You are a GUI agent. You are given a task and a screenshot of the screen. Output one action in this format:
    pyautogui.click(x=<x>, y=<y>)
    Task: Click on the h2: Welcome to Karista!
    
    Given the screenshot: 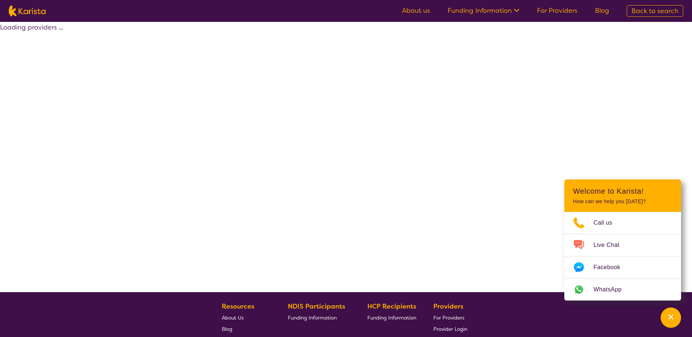 What is the action you would take?
    pyautogui.click(x=622, y=191)
    